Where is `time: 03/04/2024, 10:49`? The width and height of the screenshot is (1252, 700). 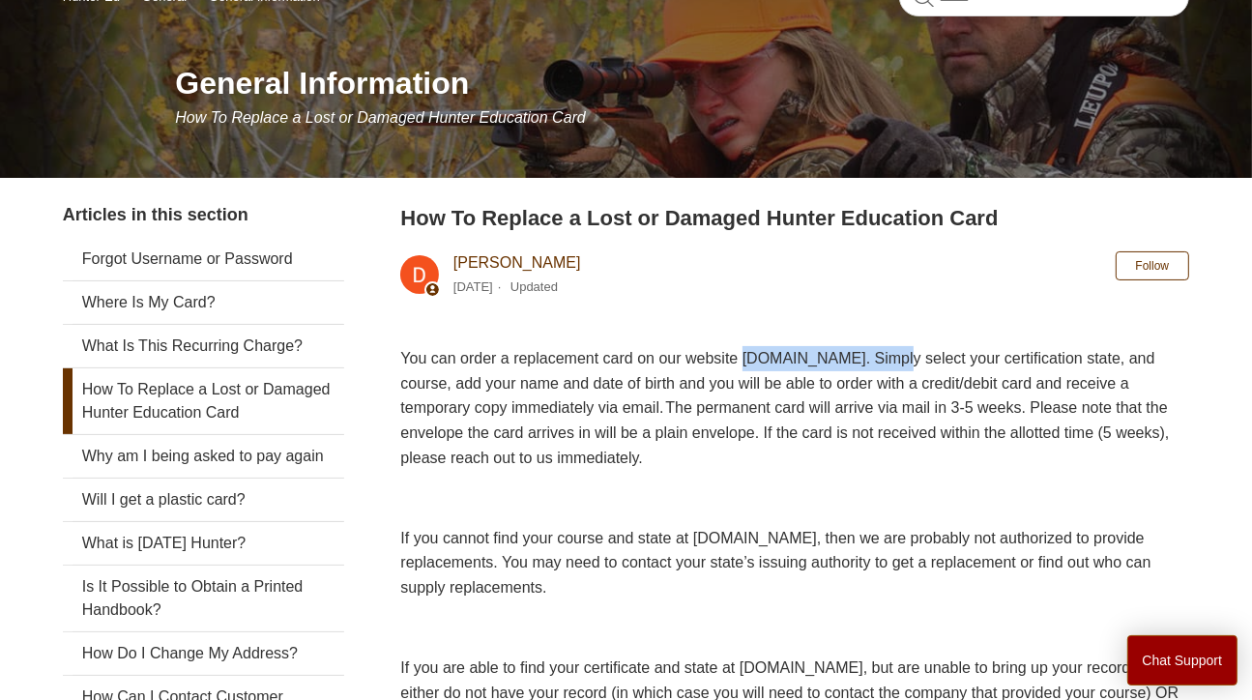
time: 03/04/2024, 10:49 is located at coordinates (473, 286).